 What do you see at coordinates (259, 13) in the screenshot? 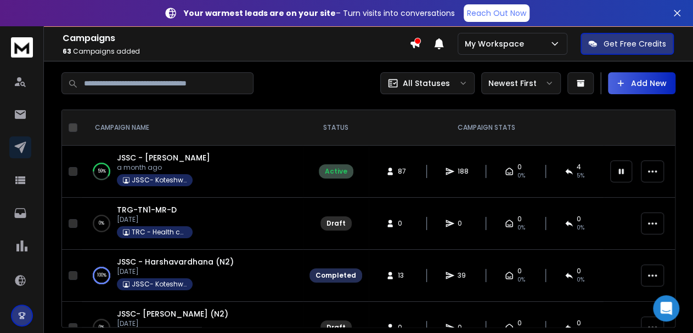
I see `strong: Your warmest leads are on your site` at bounding box center [259, 13].